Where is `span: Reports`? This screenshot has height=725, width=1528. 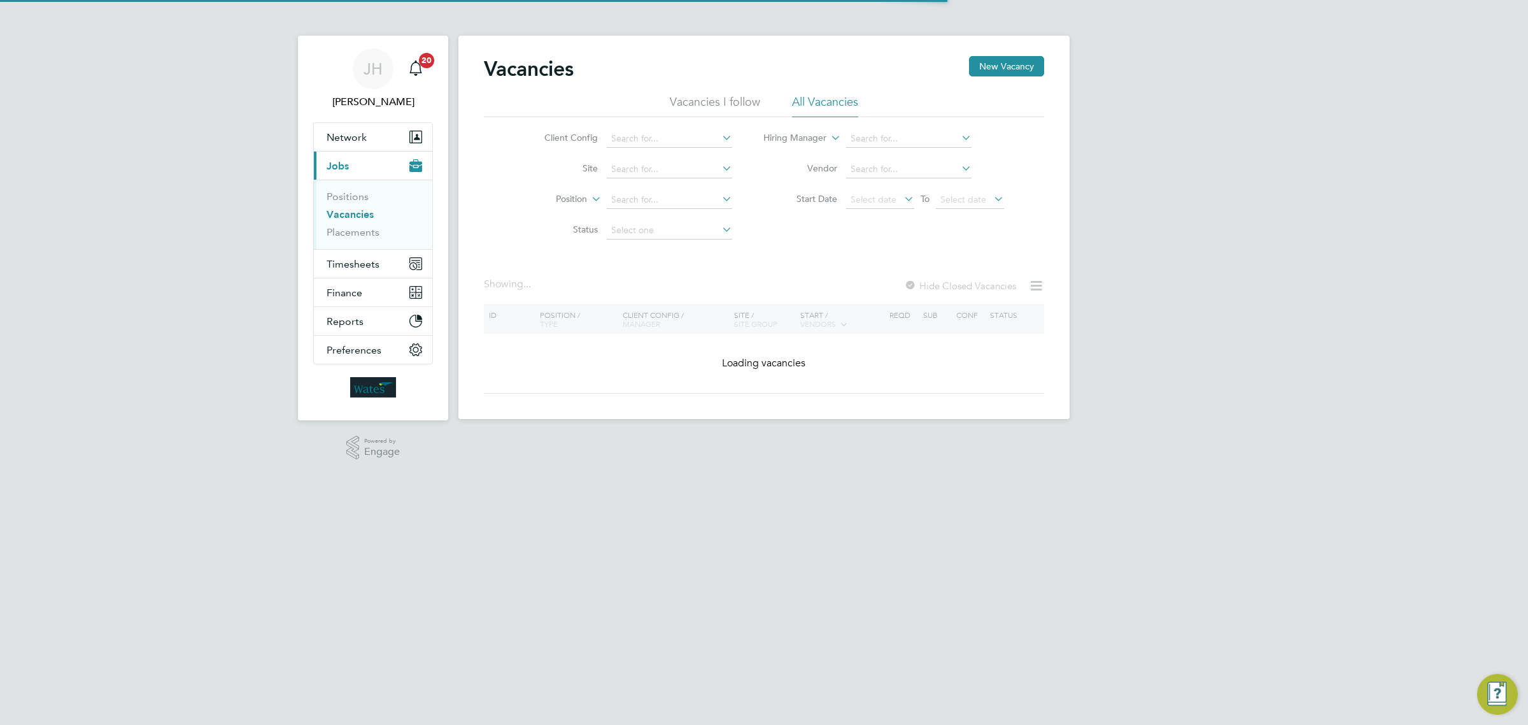 span: Reports is located at coordinates (345, 321).